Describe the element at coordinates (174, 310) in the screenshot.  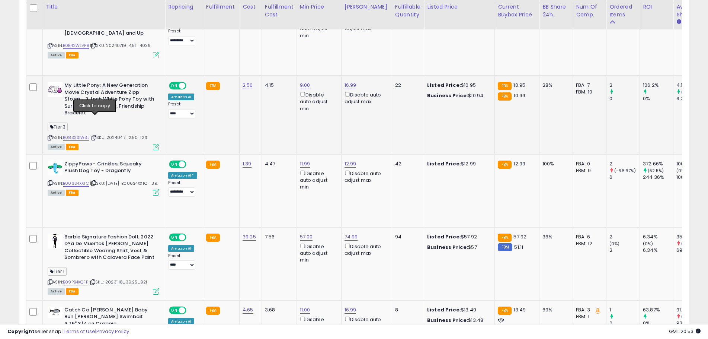
I see `span: ON` at that location.